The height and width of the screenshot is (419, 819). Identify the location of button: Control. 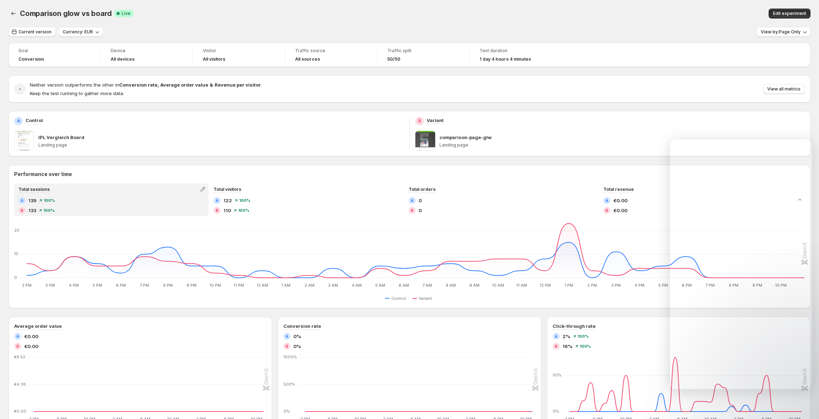
(397, 298).